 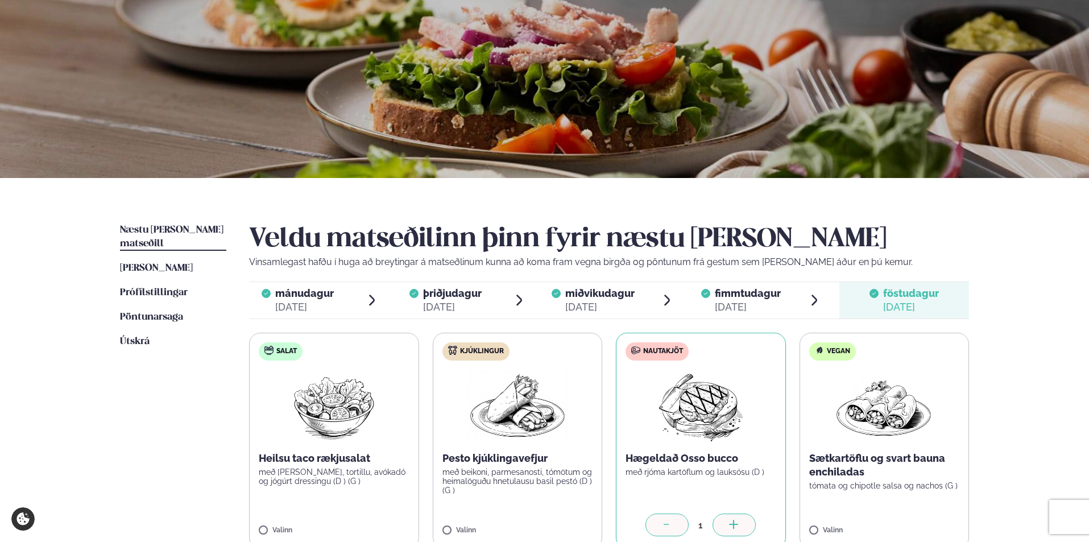 I want to click on img: Beef-Meat.png, so click(x=701, y=406).